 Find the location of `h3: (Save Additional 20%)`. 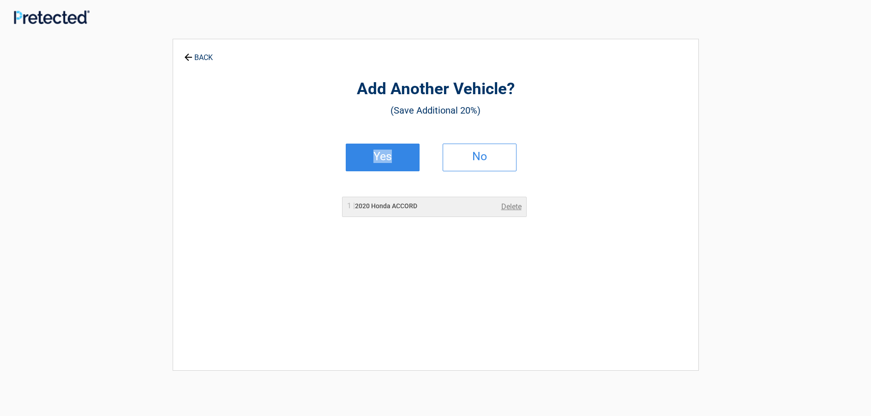

h3: (Save Additional 20%) is located at coordinates (436, 110).